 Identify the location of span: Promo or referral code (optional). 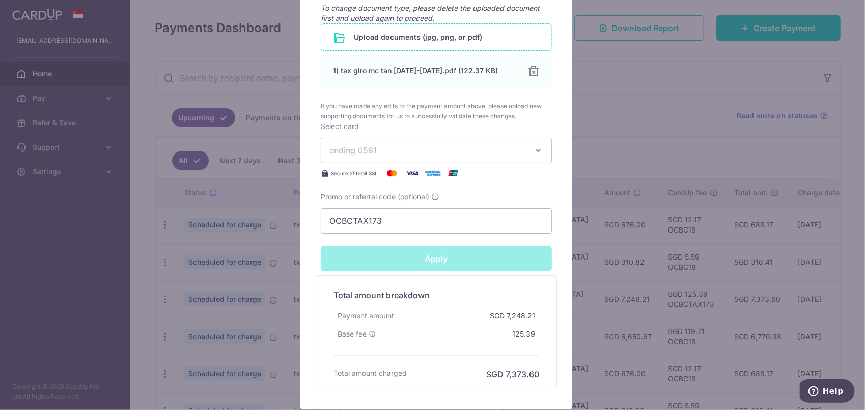
(375, 197).